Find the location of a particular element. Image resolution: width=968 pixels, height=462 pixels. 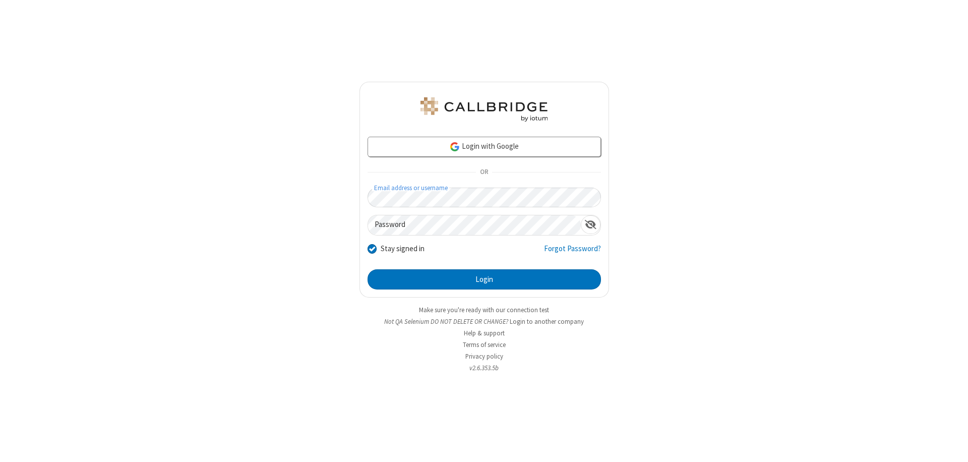

input: Email address or username is located at coordinates (484, 197).